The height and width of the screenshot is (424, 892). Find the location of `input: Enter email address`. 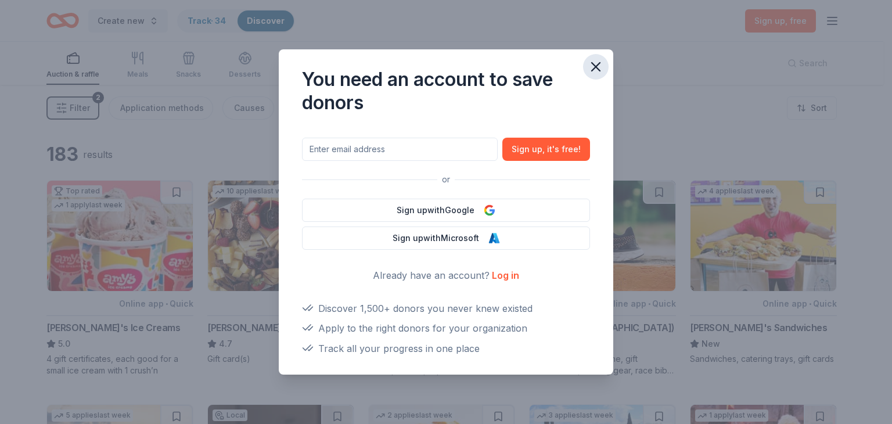

input: Enter email address is located at coordinates (400, 149).